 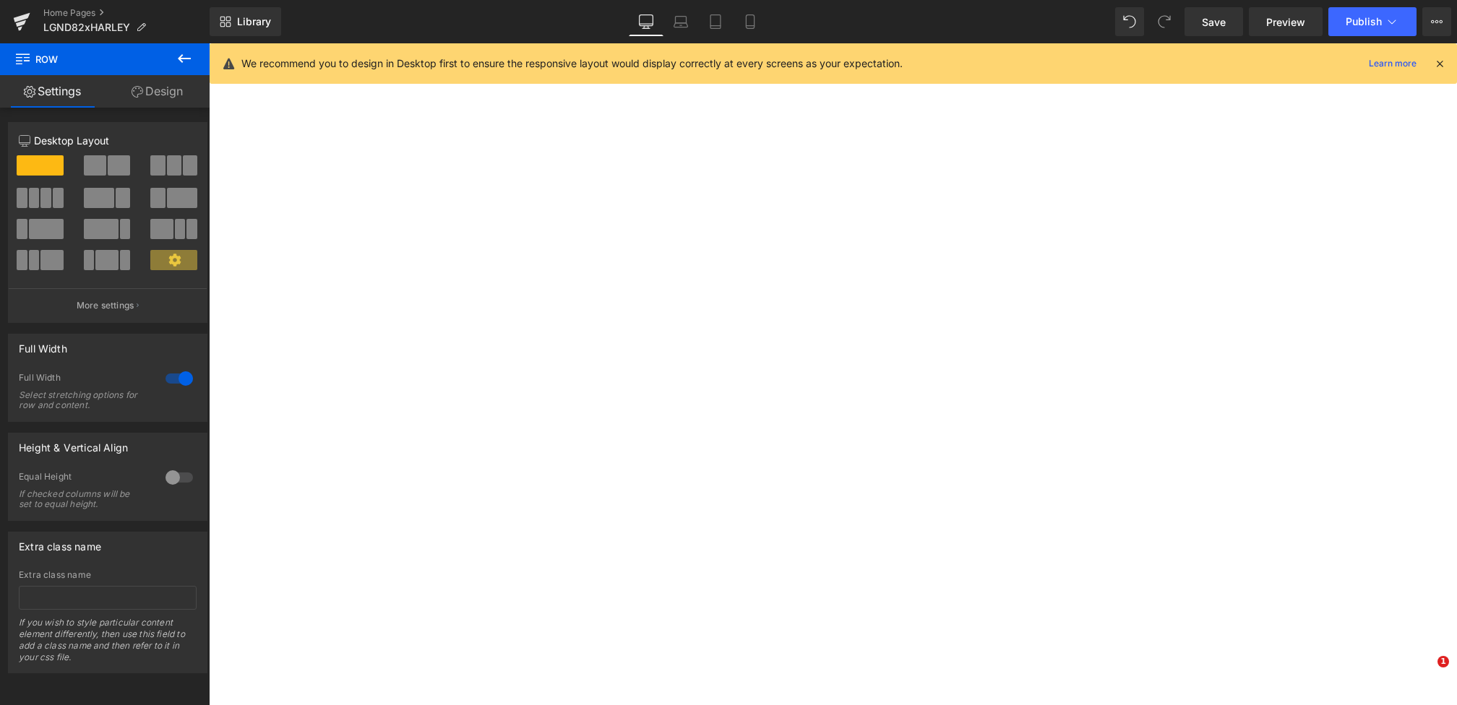 I want to click on span: LGND82xHARLEY, so click(x=87, y=27).